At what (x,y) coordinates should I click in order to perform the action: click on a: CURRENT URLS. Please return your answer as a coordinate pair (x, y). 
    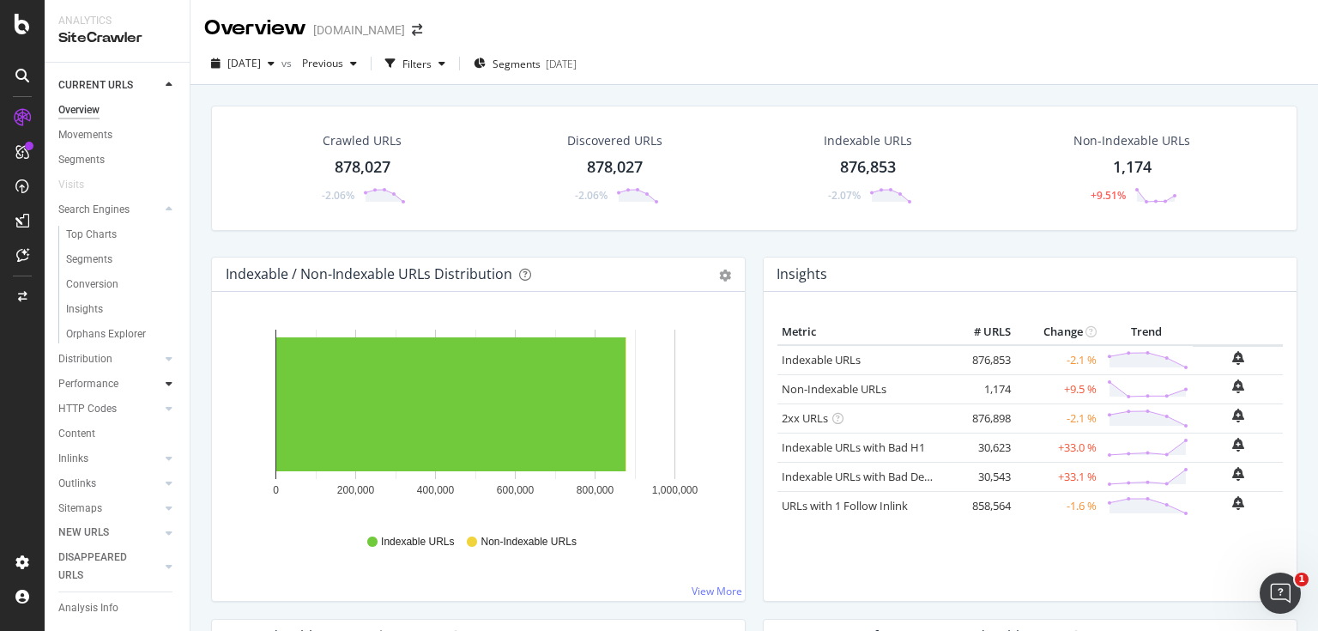
    Looking at the image, I should click on (109, 85).